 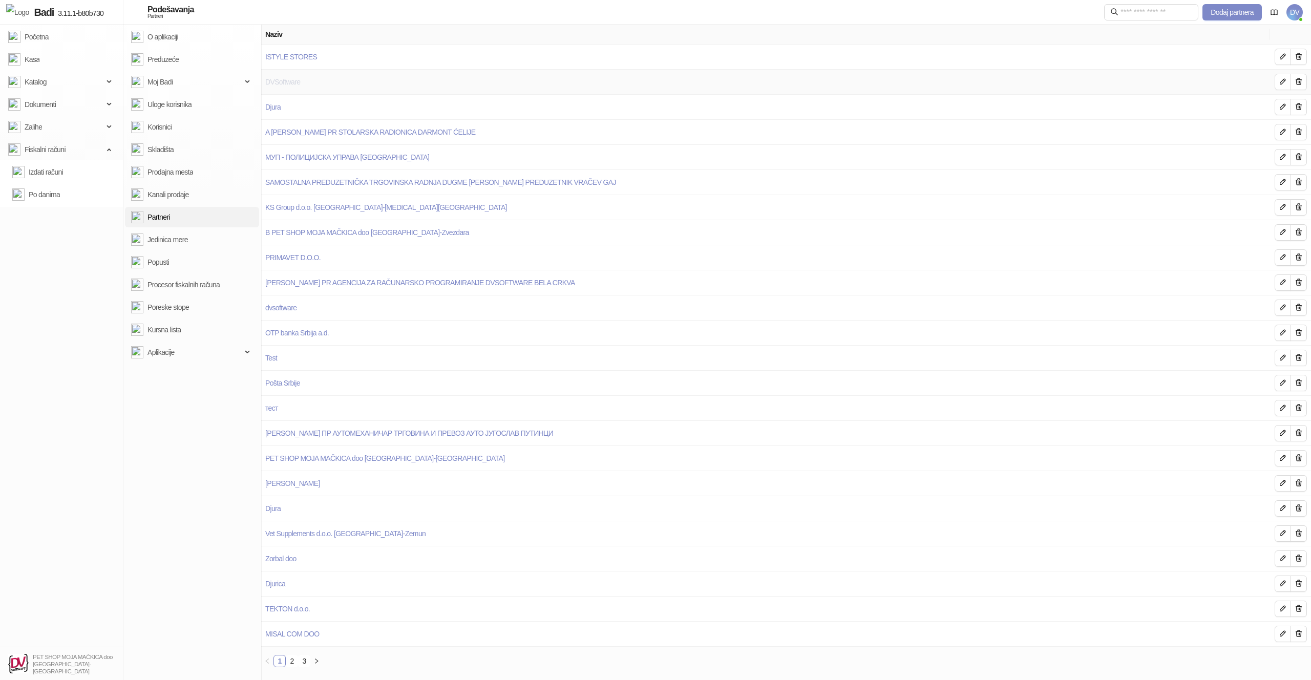 I want to click on span: Fiskalni računi, so click(x=45, y=150).